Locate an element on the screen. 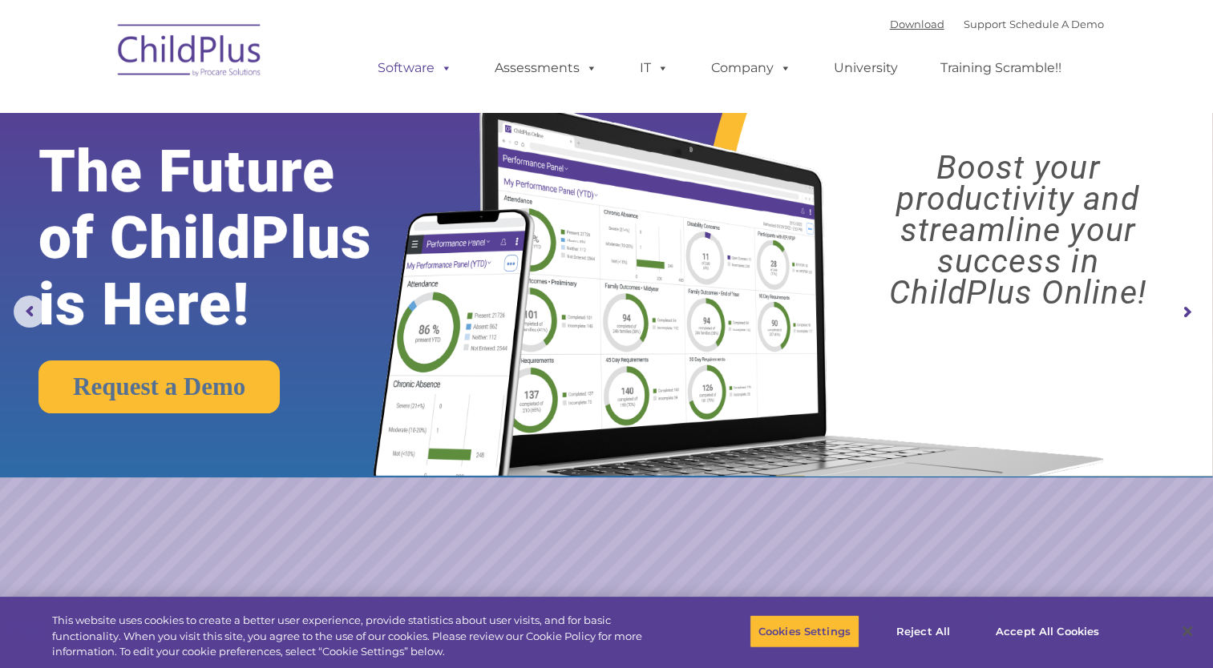  button: Reject All is located at coordinates (922, 632).